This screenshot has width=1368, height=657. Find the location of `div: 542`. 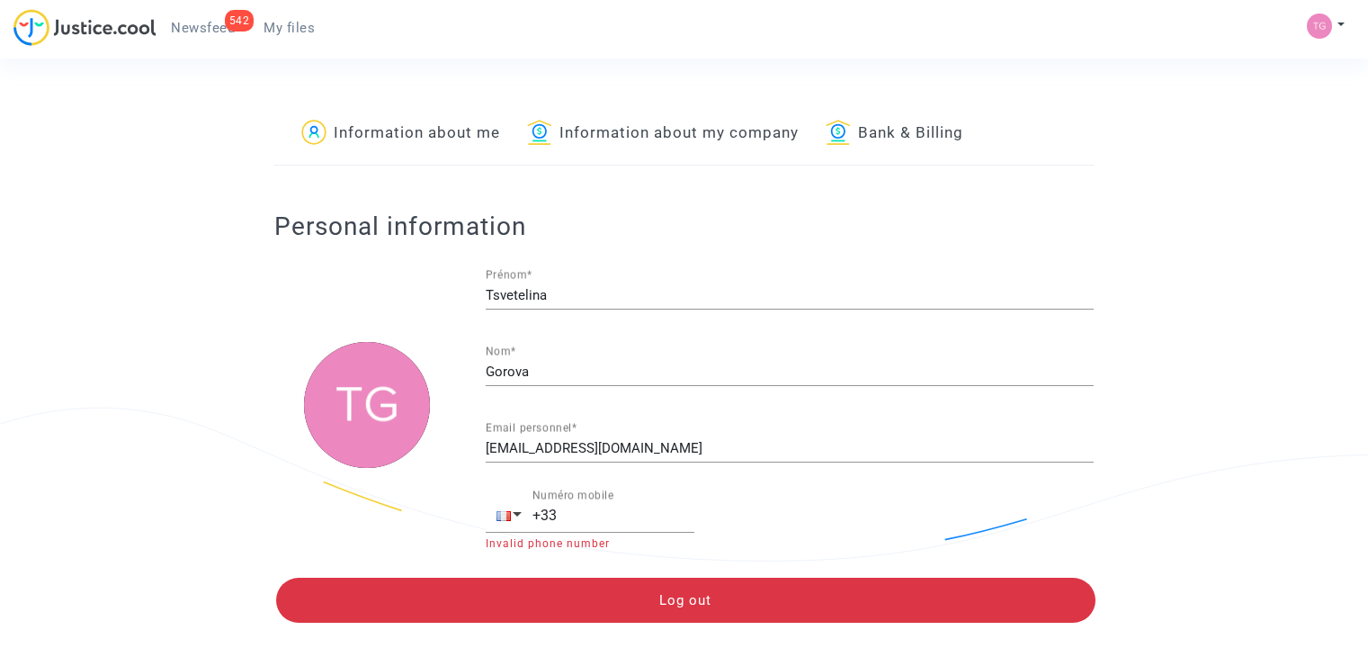

div: 542 is located at coordinates (239, 21).